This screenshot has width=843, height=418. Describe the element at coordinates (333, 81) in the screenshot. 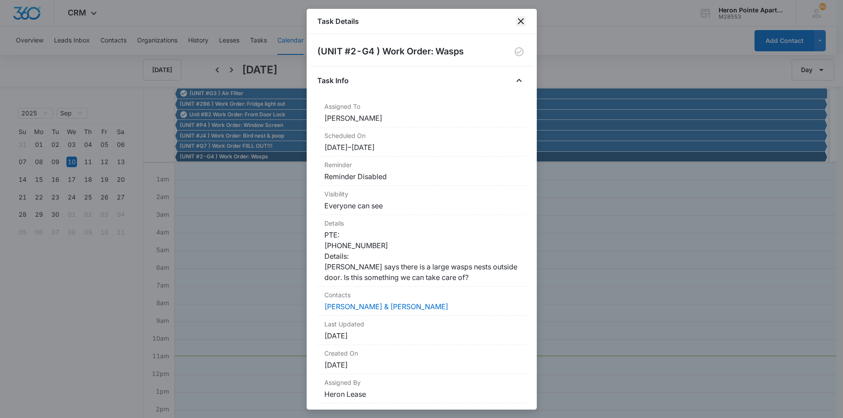

I see `h4: Task Info` at that location.